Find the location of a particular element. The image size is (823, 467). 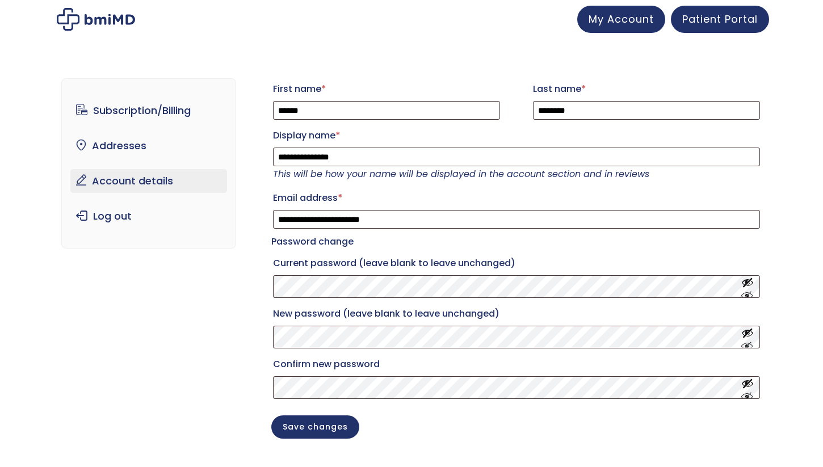

div: My account is located at coordinates (96, 19).